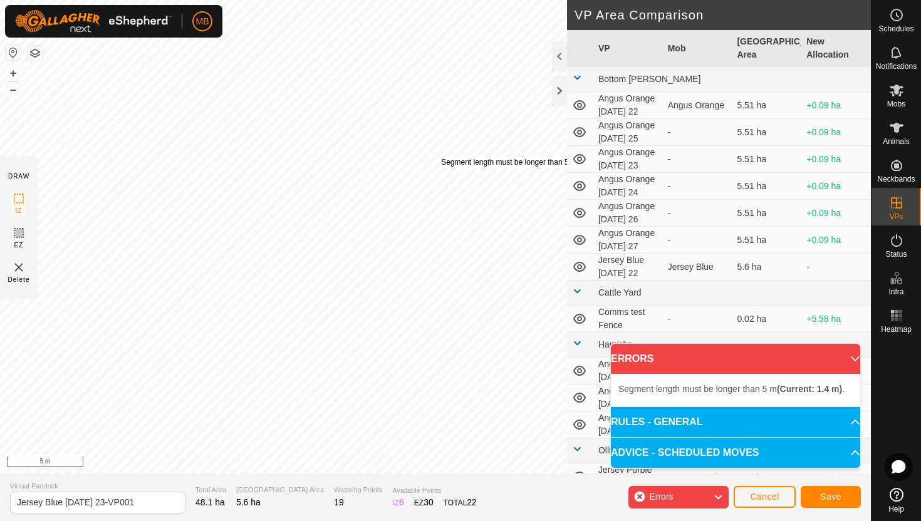 This screenshot has height=521, width=921. Describe the element at coordinates (896, 217) in the screenshot. I see `span: VPs` at that location.